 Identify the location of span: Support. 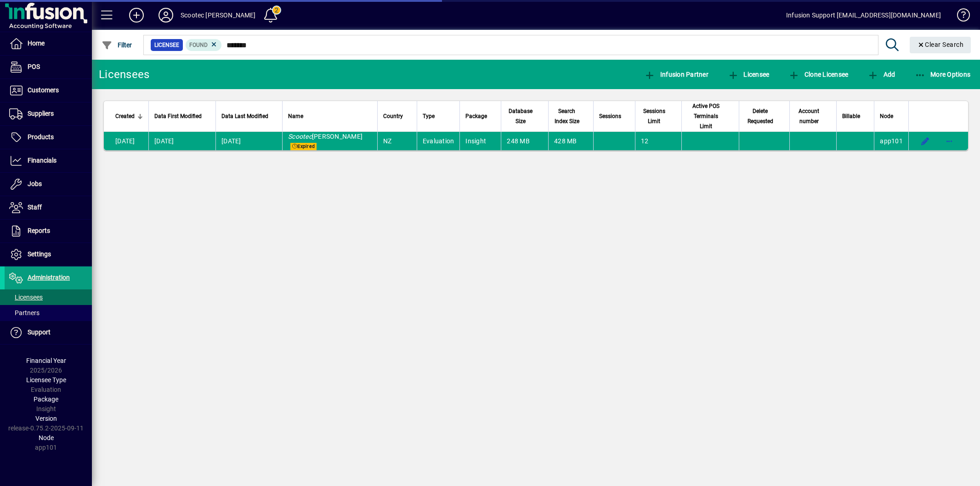
(39, 332).